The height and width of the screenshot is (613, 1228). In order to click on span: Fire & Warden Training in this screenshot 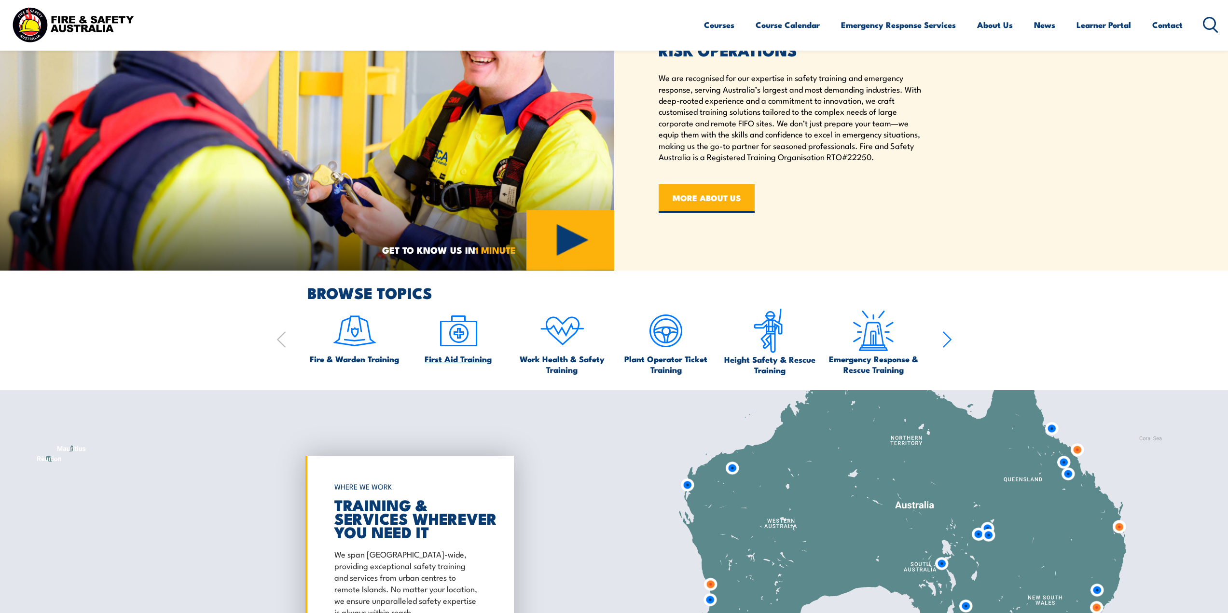, I will do `click(354, 359)`.